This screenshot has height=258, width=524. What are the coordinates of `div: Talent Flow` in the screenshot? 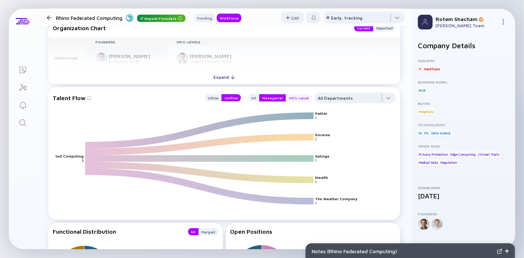 It's located at (125, 98).